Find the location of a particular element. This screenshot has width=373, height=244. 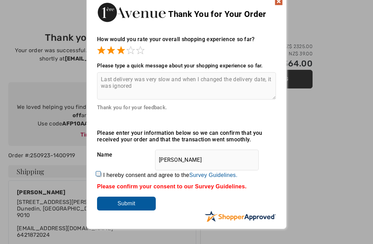

img: Thank You for Your Order is located at coordinates (132, 12).